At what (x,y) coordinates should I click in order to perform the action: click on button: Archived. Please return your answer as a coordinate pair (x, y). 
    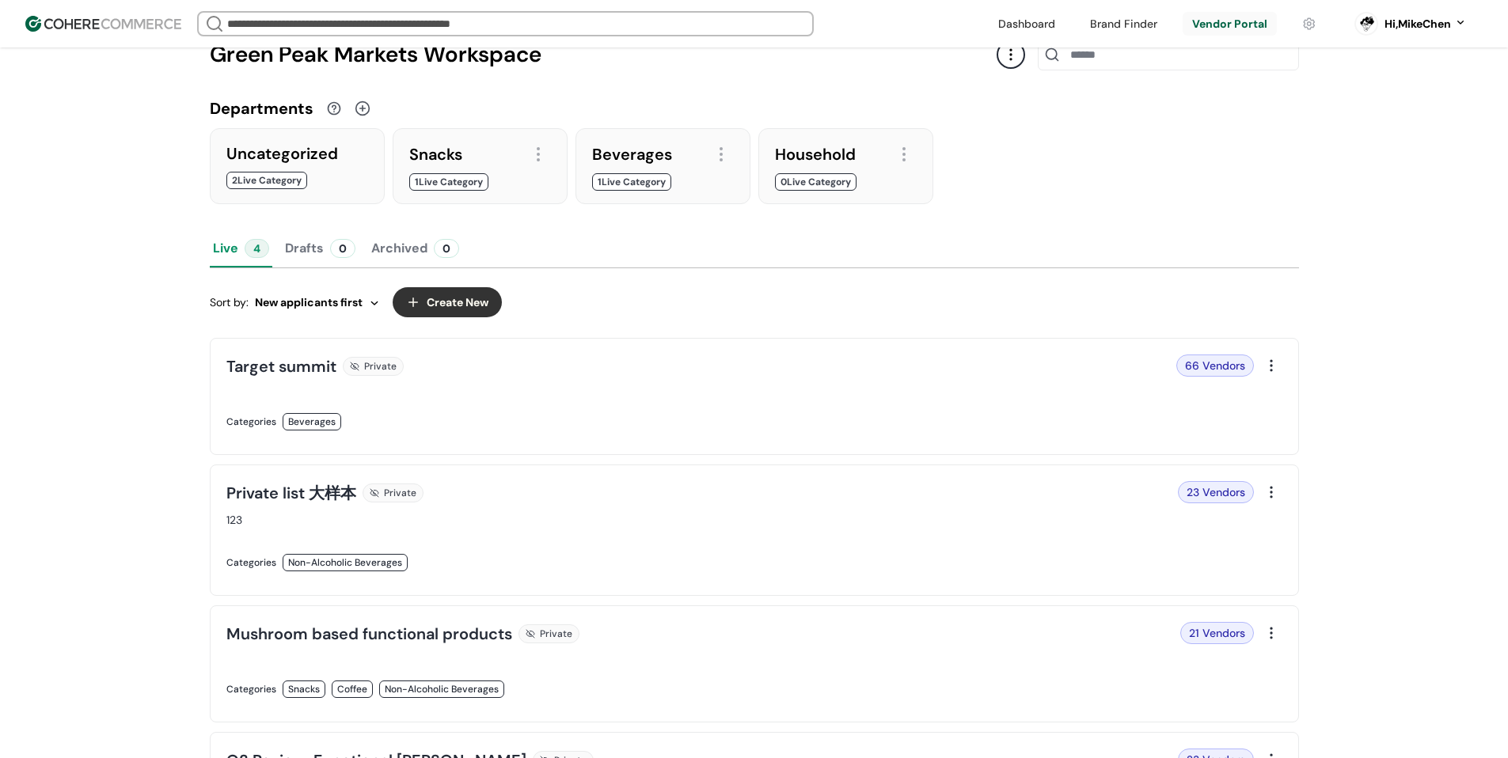
    Looking at the image, I should click on (415, 249).